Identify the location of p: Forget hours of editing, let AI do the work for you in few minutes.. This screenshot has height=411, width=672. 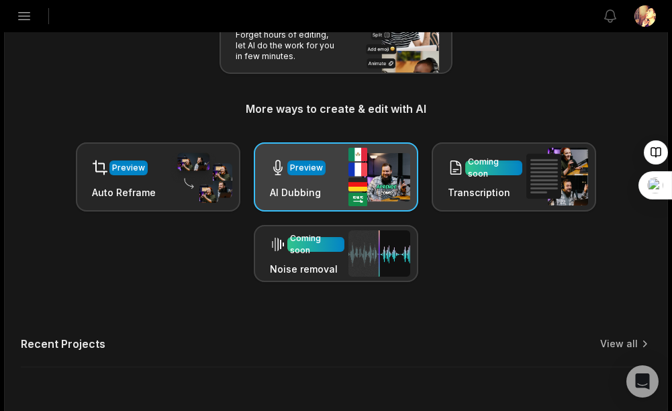
(287, 46).